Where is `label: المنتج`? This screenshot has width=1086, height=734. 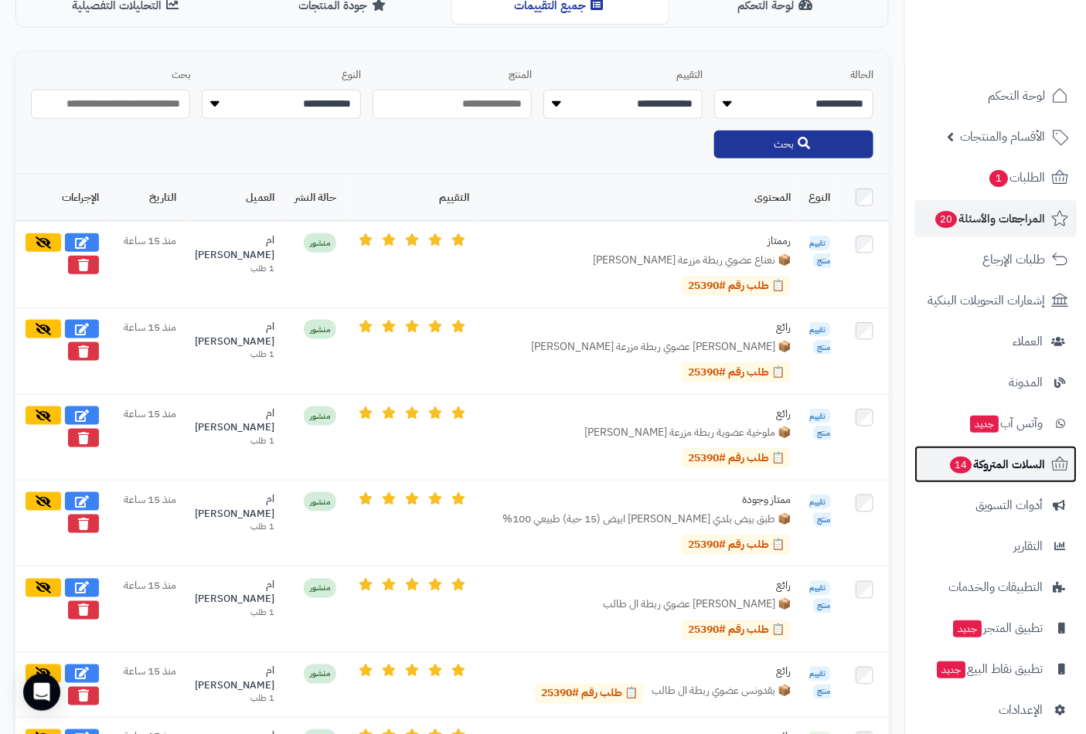
label: المنتج is located at coordinates (452, 75).